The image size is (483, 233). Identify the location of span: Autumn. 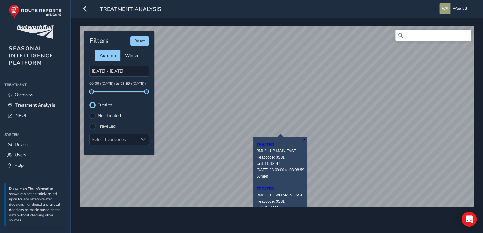
(108, 56).